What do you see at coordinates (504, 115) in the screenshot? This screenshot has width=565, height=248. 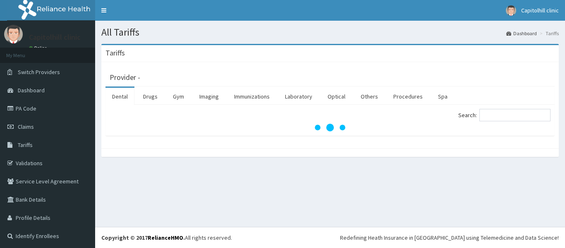 I see `label: Search:` at bounding box center [504, 115].